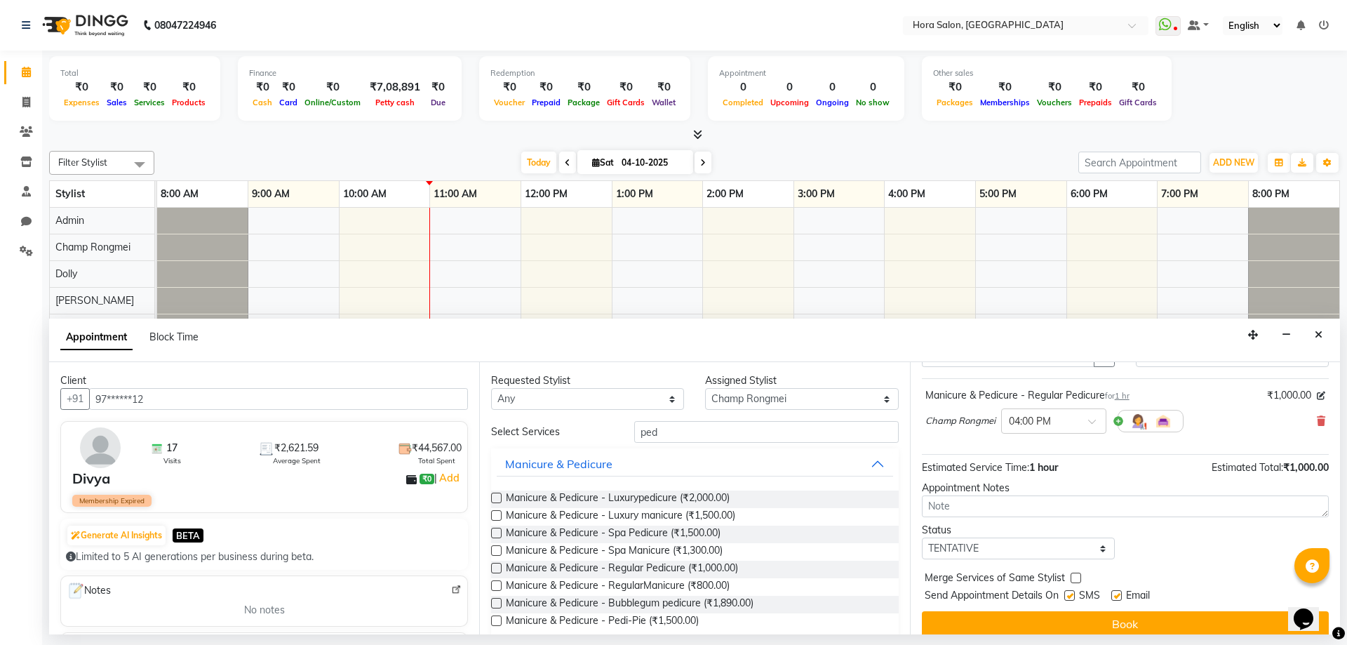 This screenshot has width=1347, height=645. What do you see at coordinates (1179, 194) in the screenshot?
I see `a: 7:00 PM` at bounding box center [1179, 194].